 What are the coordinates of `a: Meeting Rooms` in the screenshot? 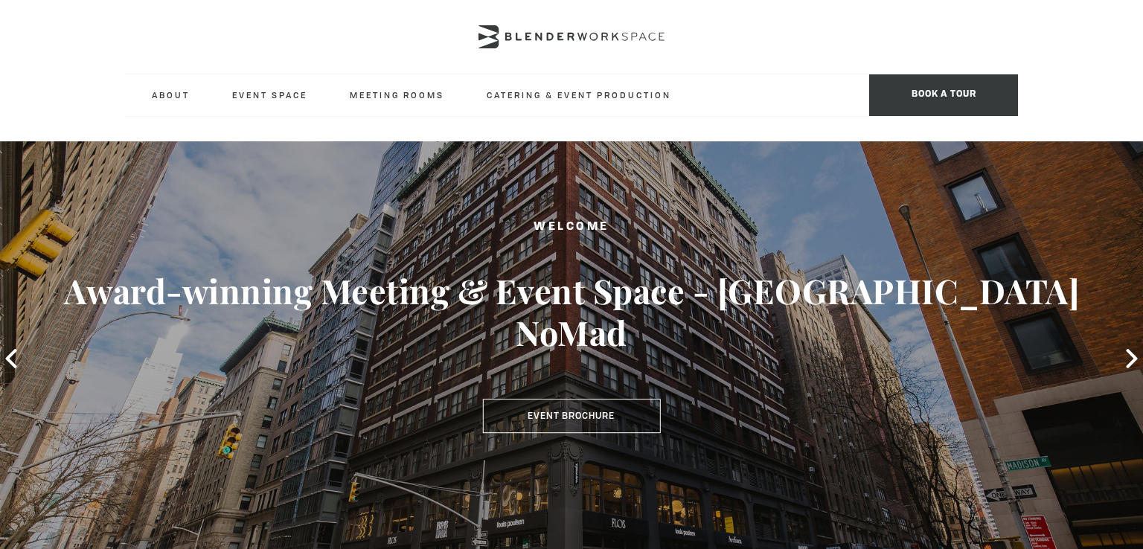 It's located at (396, 94).